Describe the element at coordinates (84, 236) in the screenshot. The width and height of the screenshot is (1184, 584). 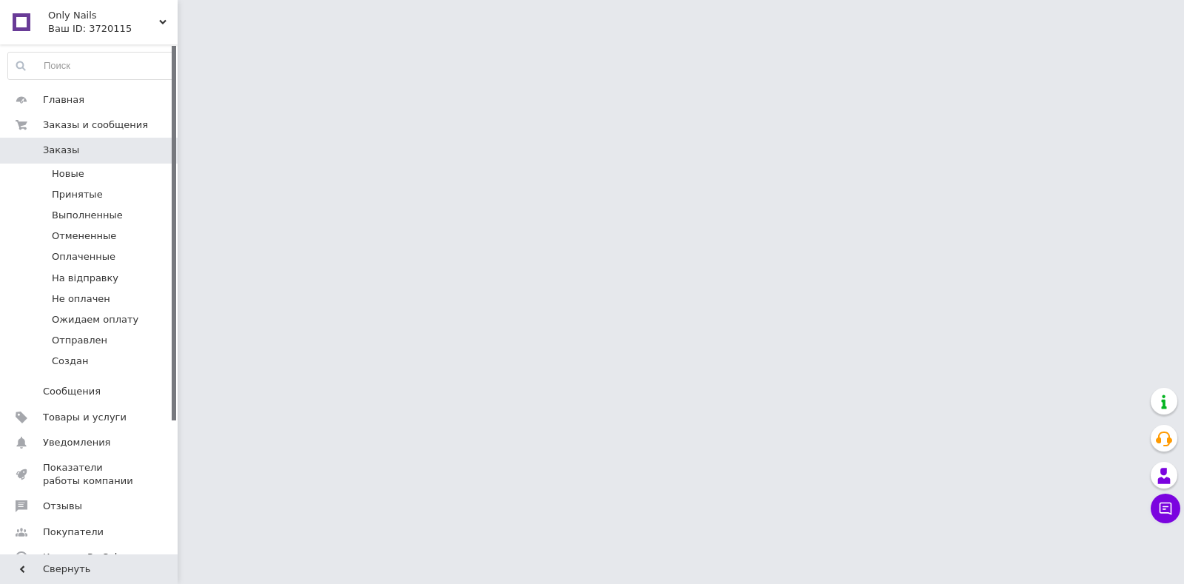
I see `span: Отмененные` at that location.